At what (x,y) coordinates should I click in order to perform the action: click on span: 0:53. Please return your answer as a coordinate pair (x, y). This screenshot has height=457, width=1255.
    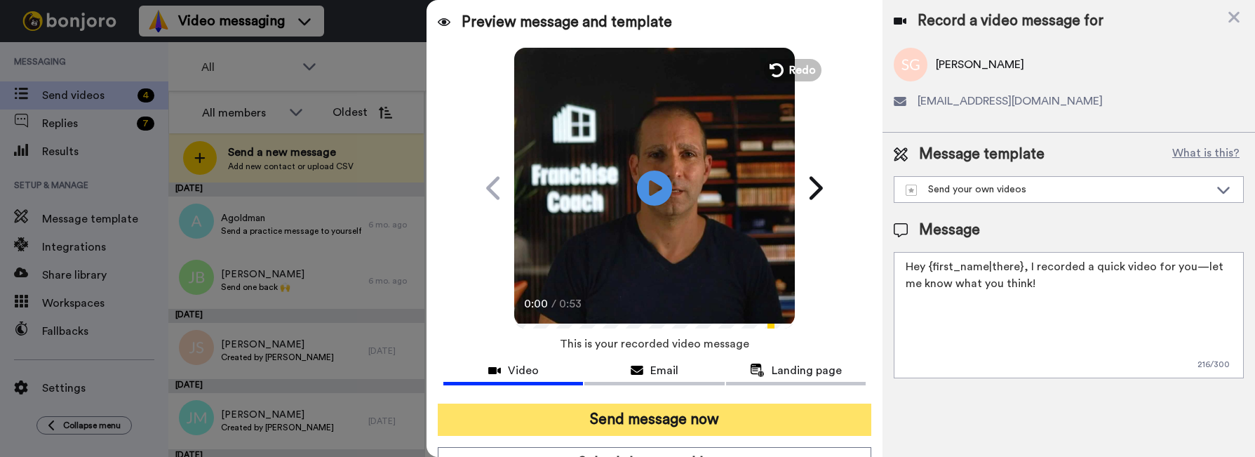
    Looking at the image, I should click on (571, 304).